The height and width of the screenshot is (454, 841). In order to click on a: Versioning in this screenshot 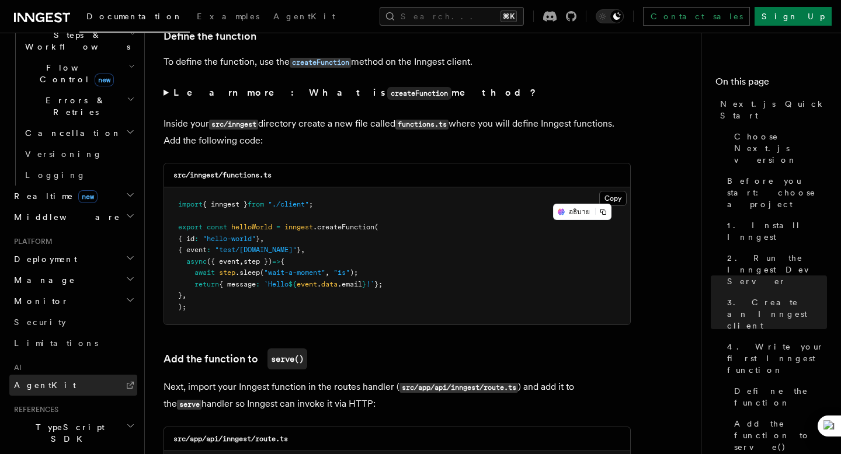, I will do `click(79, 154)`.